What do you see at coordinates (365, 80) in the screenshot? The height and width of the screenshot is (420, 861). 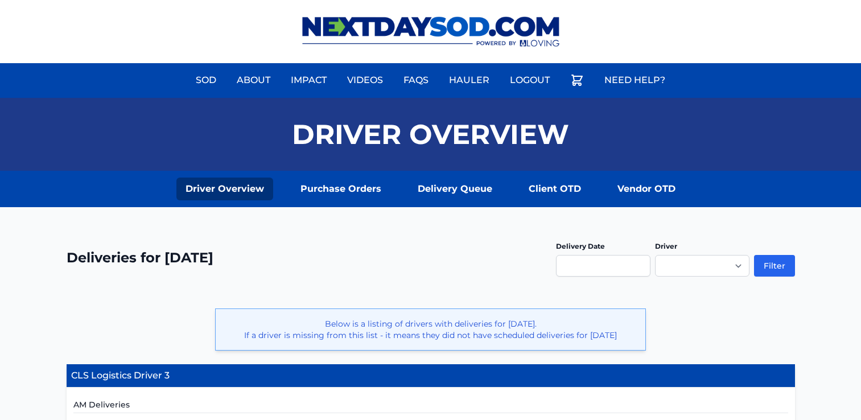 I see `a: Videos` at bounding box center [365, 80].